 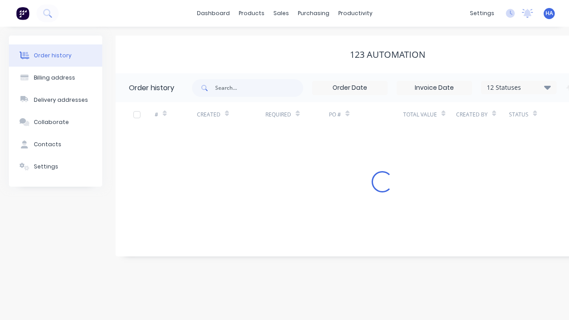 What do you see at coordinates (549, 13) in the screenshot?
I see `span: HA` at bounding box center [549, 13].